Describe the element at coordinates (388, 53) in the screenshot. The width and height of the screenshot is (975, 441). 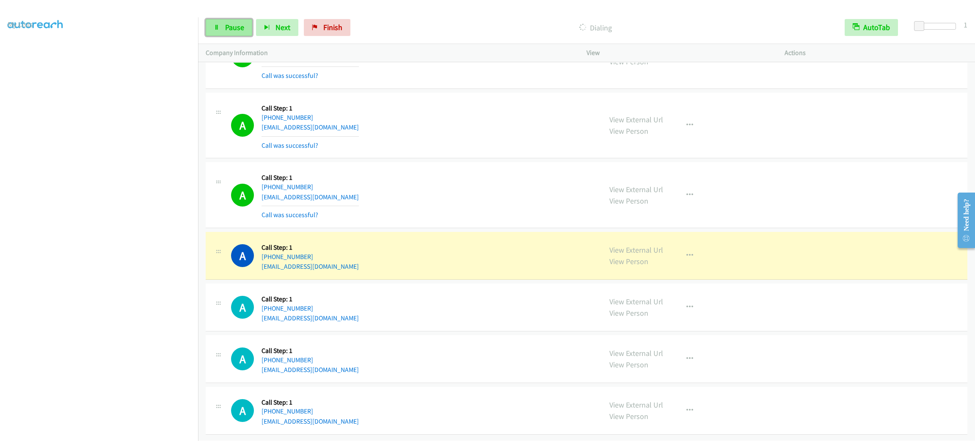
I see `p: Company Information` at that location.